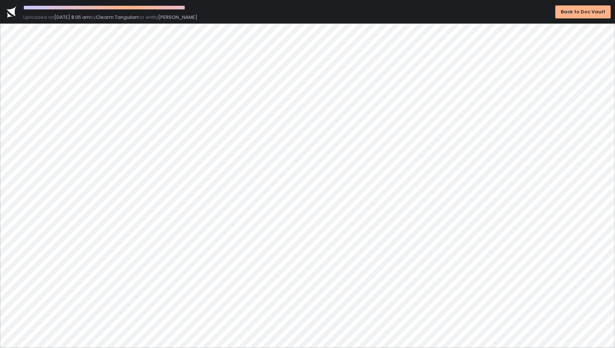 The image size is (615, 348). What do you see at coordinates (583, 12) in the screenshot?
I see `button: Back to Doc Vault` at bounding box center [583, 12].